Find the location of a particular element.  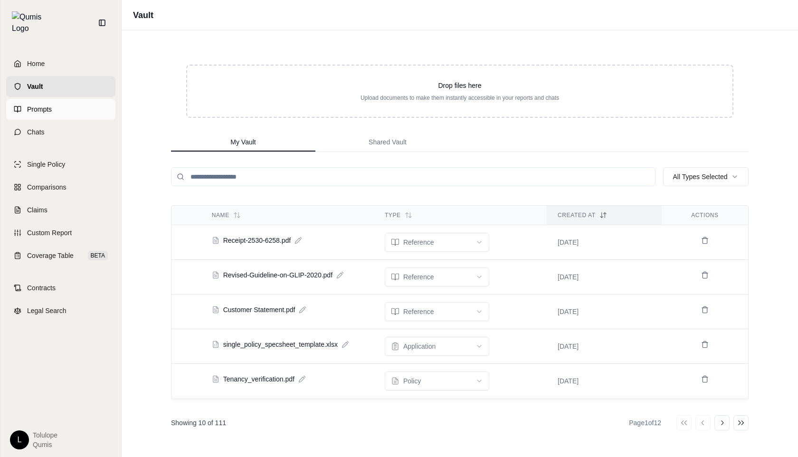

span: Vault is located at coordinates (35, 86).